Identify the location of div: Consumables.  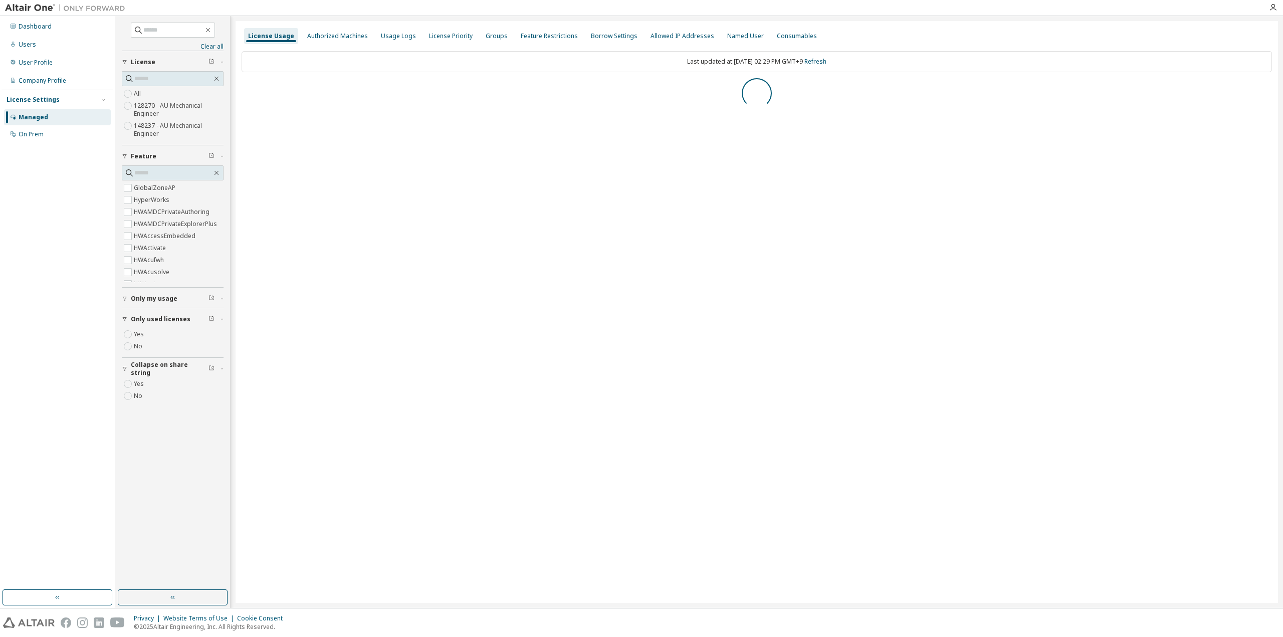
(797, 36).